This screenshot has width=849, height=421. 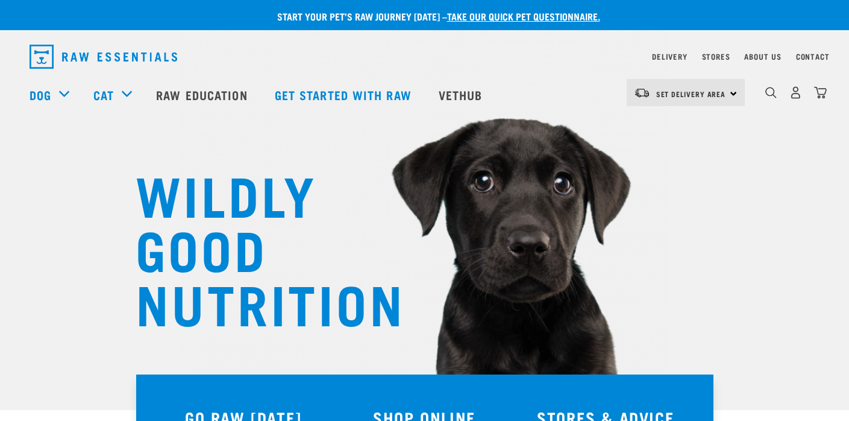 What do you see at coordinates (425, 57) in the screenshot?
I see `nav: dropdown navigation` at bounding box center [425, 57].